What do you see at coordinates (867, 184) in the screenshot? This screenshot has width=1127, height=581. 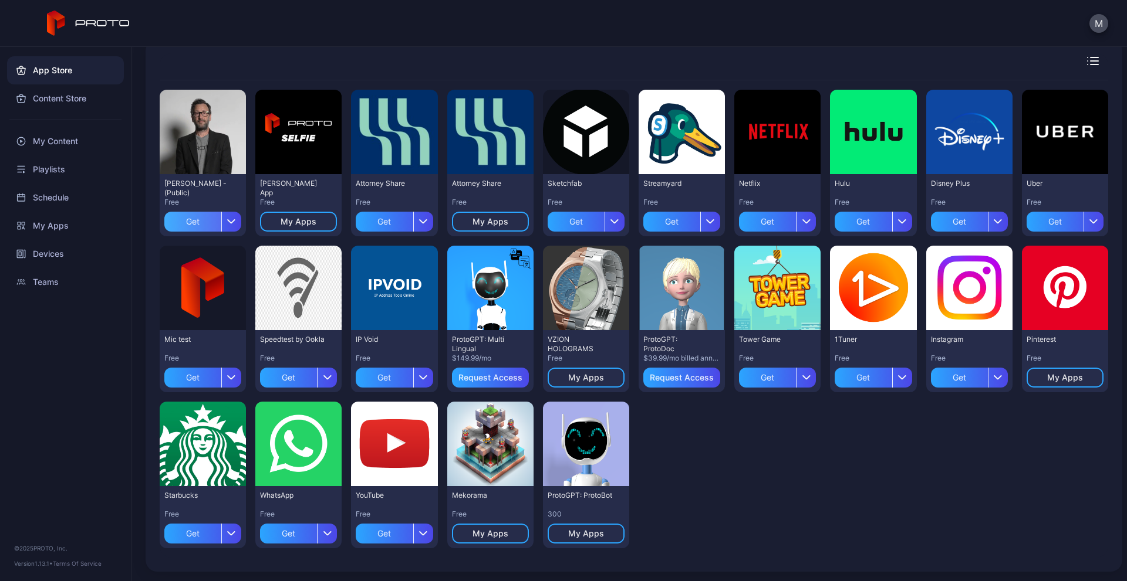 I see `div: Hulu` at bounding box center [867, 184].